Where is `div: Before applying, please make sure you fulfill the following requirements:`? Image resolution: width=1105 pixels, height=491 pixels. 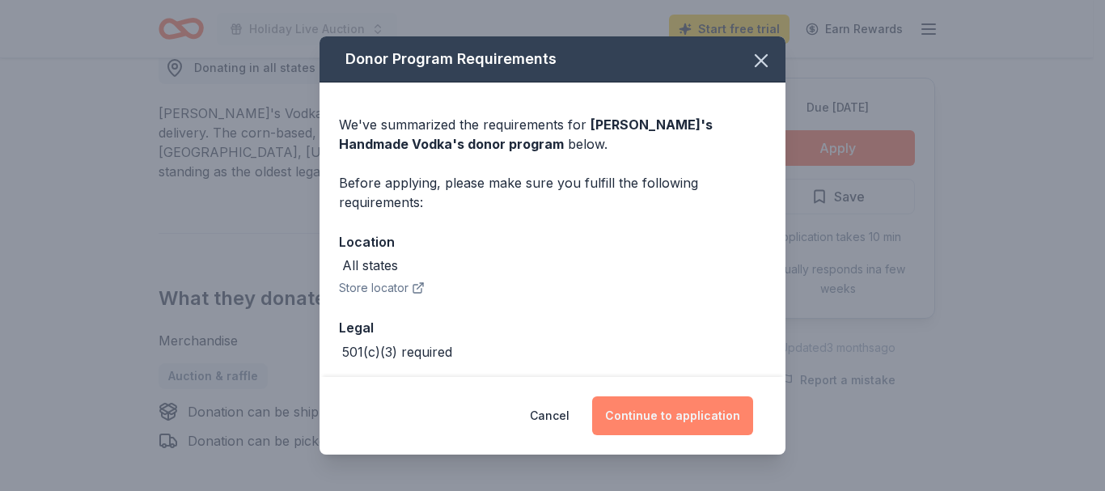 div: Before applying, please make sure you fulfill the following requirements: is located at coordinates (552, 192).